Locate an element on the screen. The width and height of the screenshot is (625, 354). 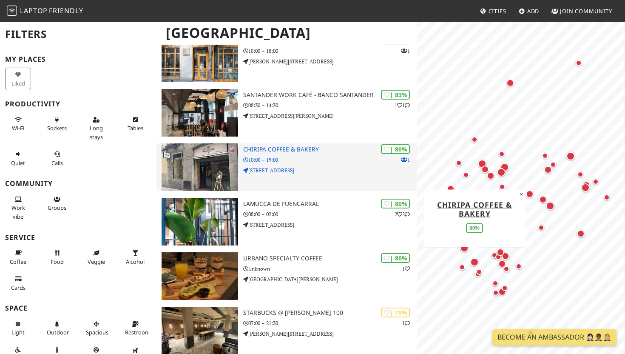
button: Food is located at coordinates (57, 257).